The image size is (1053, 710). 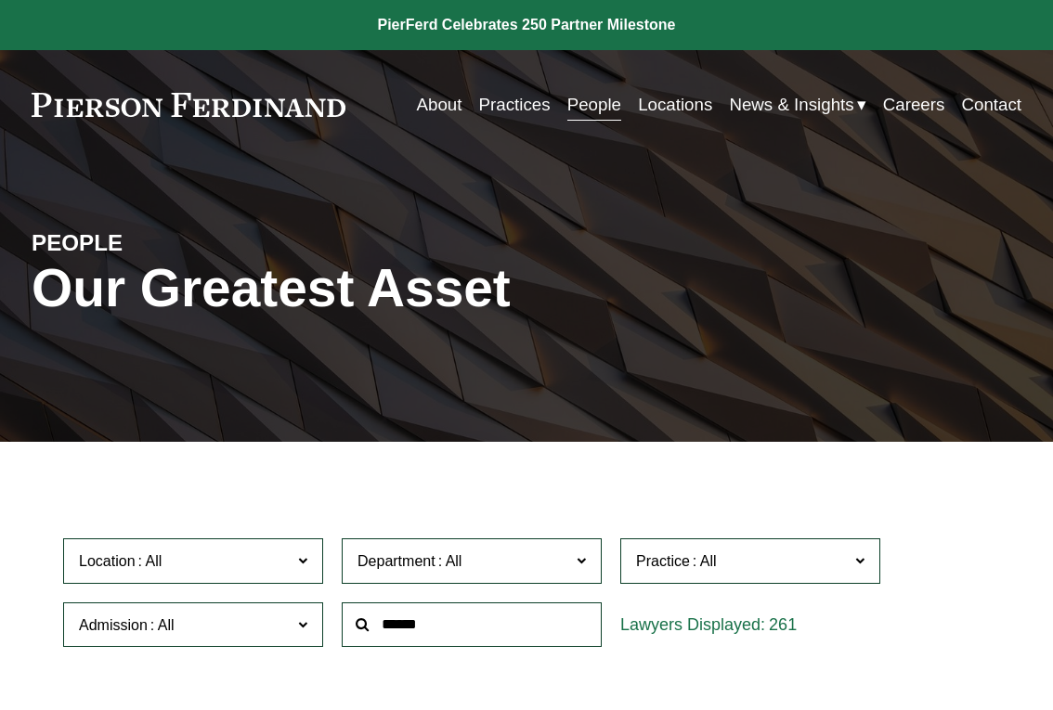 What do you see at coordinates (361, 288) in the screenshot?
I see `h1: Our Greatest Asset` at bounding box center [361, 288].